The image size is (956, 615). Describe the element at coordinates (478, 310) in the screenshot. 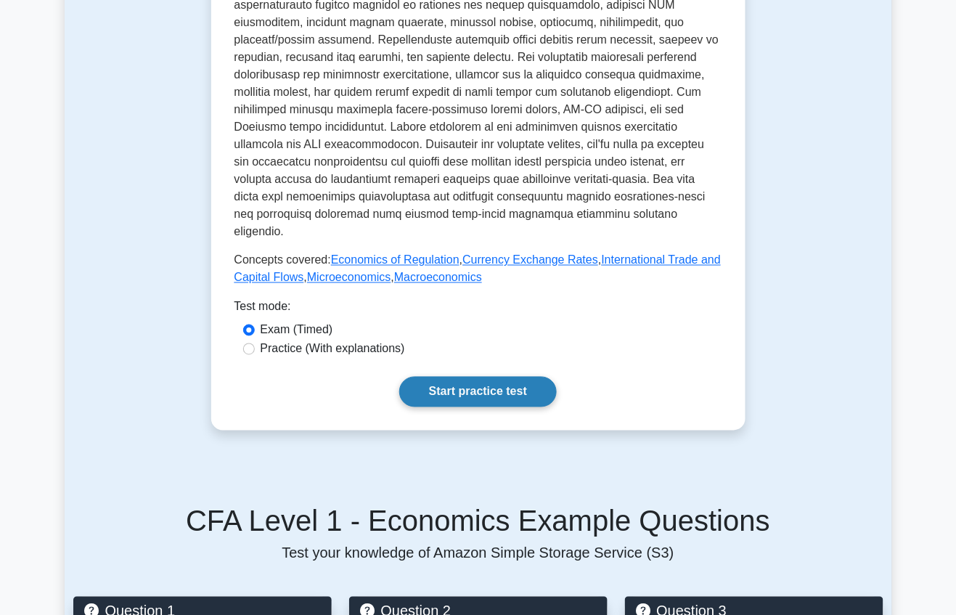

I see `div: Test mode:` at that location.